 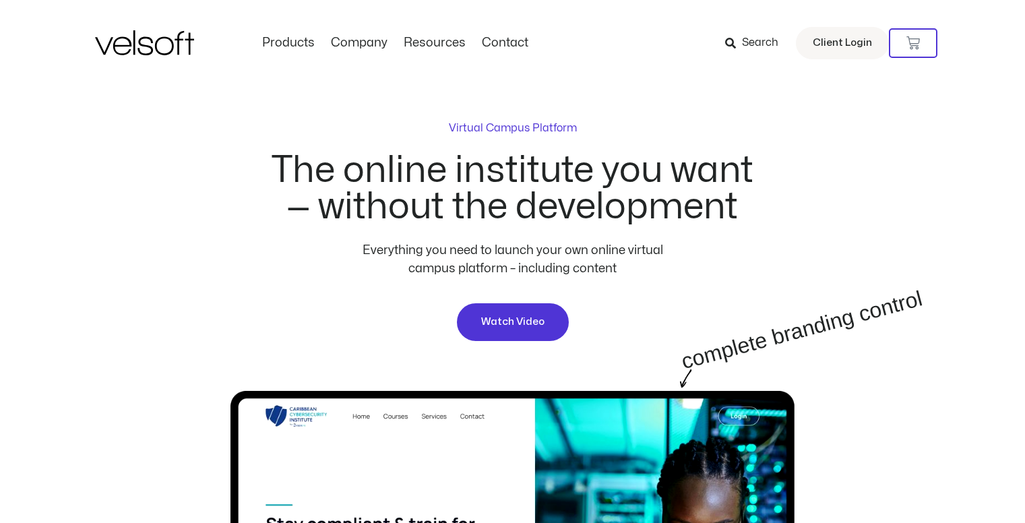 What do you see at coordinates (760, 43) in the screenshot?
I see `span: Search` at bounding box center [760, 43].